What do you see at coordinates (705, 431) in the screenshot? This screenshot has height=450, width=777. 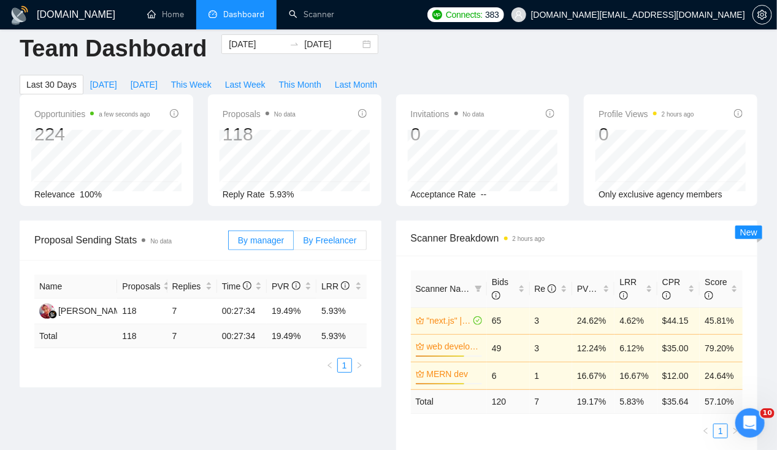 I see `button: left` at bounding box center [705, 431].